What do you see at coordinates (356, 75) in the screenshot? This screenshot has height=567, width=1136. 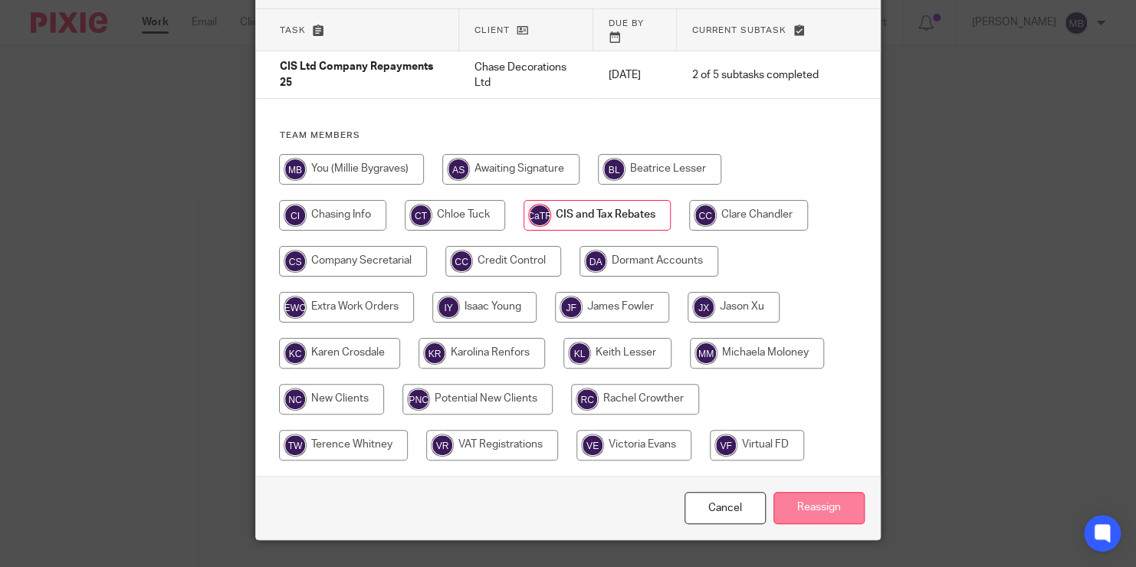 I see `span: CIS Ltd Company Repayments 25` at bounding box center [356, 75].